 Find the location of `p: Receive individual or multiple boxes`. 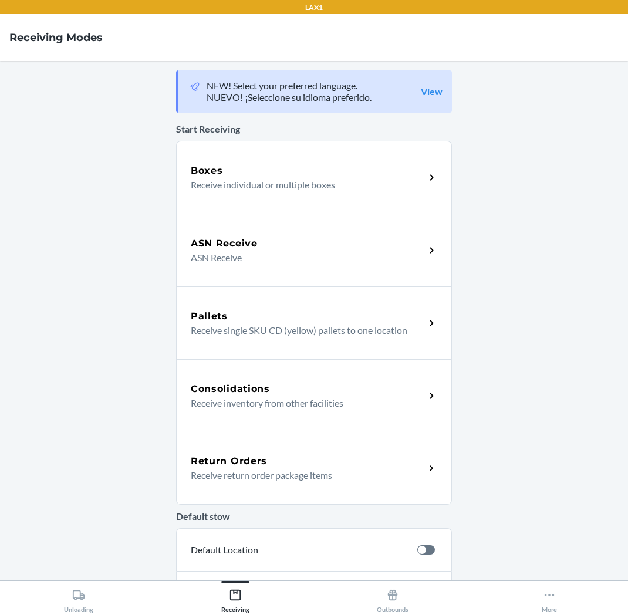

p: Receive individual or multiple boxes is located at coordinates (303, 185).